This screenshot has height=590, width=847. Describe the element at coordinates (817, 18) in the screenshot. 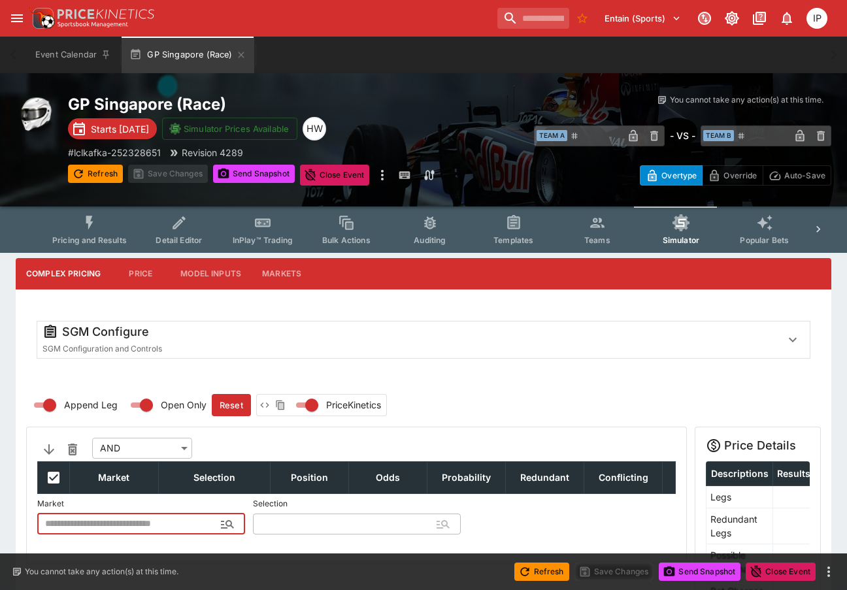

I see `div: Isaac Plummer` at that location.